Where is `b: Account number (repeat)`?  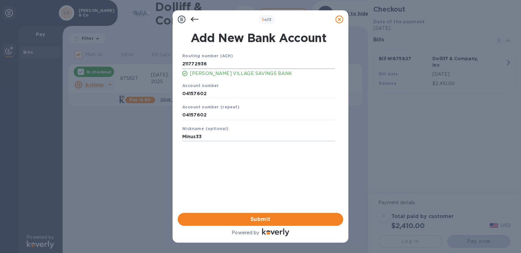
b: Account number (repeat) is located at coordinates (211, 107).